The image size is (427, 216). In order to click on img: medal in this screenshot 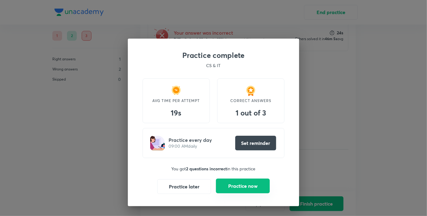, I will do `click(251, 91)`.